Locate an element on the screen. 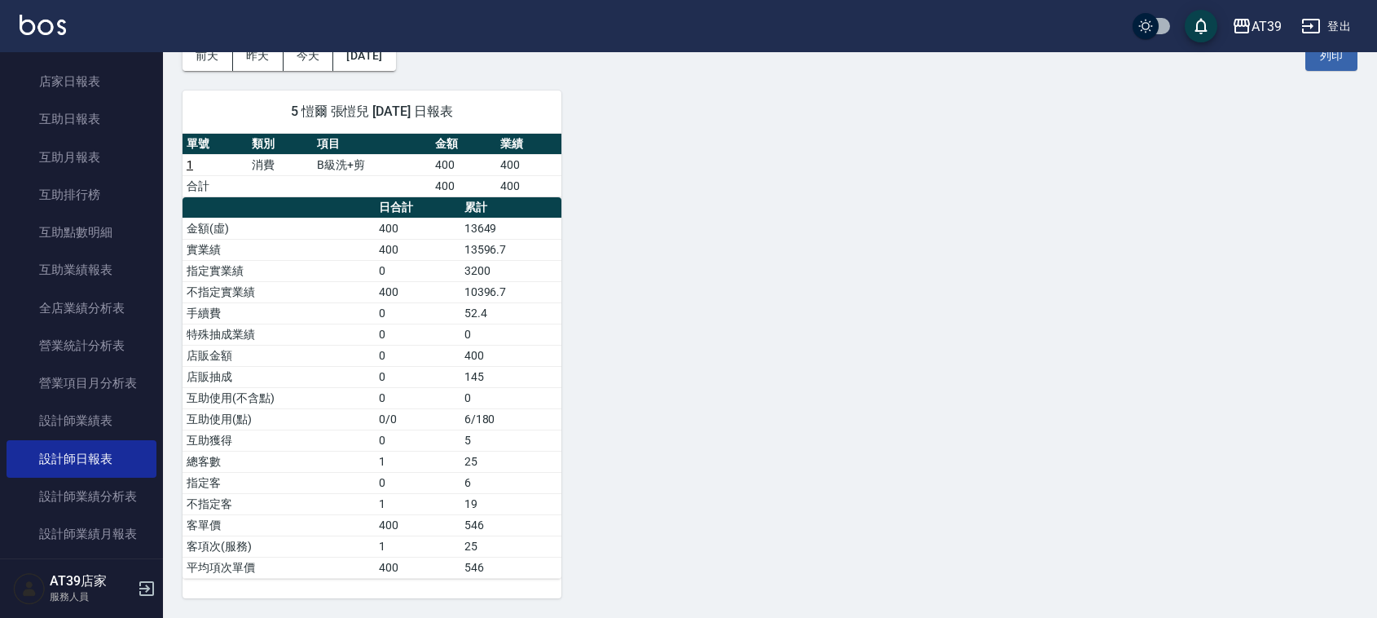 This screenshot has height=618, width=1377. td: 消費 is located at coordinates (280, 165).